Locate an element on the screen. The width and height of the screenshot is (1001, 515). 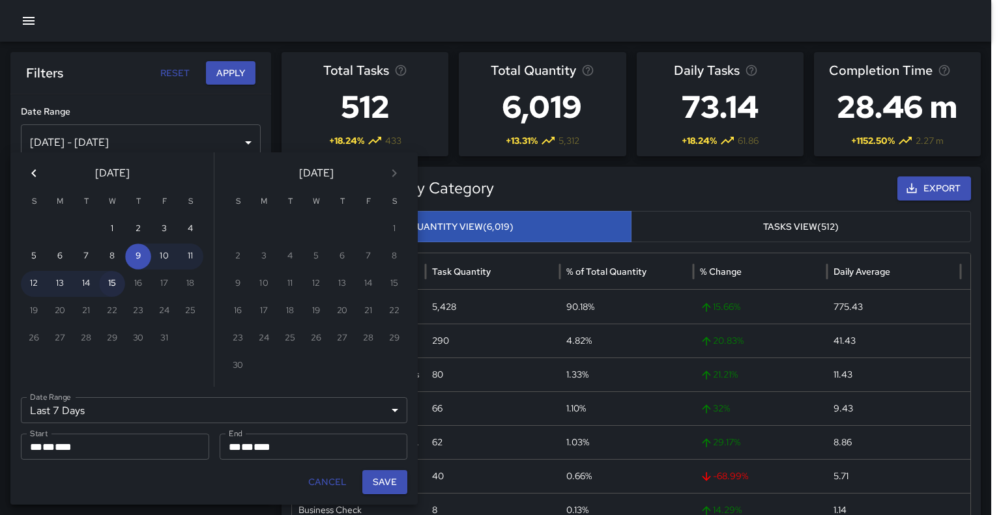
button: 1 is located at coordinates (112, 229).